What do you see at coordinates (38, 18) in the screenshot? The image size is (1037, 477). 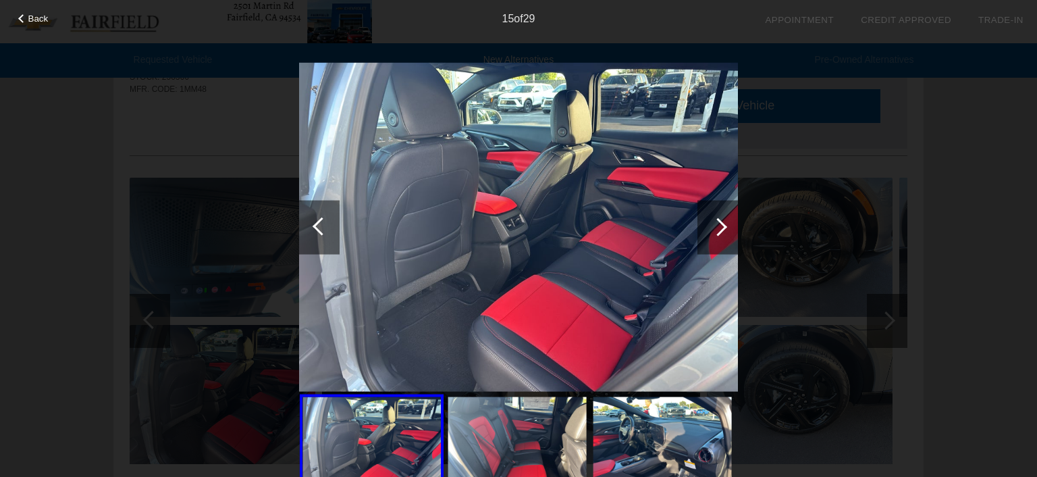 I see `span: Back` at bounding box center [38, 18].